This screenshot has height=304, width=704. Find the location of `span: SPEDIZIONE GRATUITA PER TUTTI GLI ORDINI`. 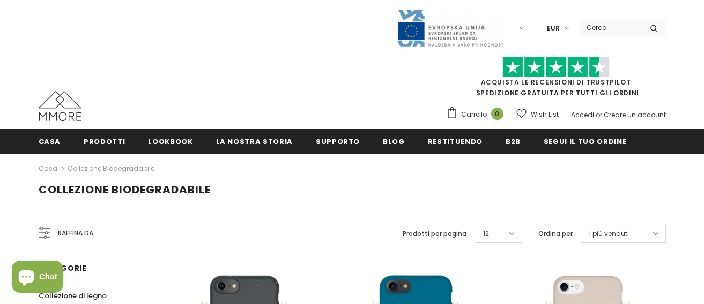

span: SPEDIZIONE GRATUITA PER TUTTI GLI ORDINI is located at coordinates (556, 79).